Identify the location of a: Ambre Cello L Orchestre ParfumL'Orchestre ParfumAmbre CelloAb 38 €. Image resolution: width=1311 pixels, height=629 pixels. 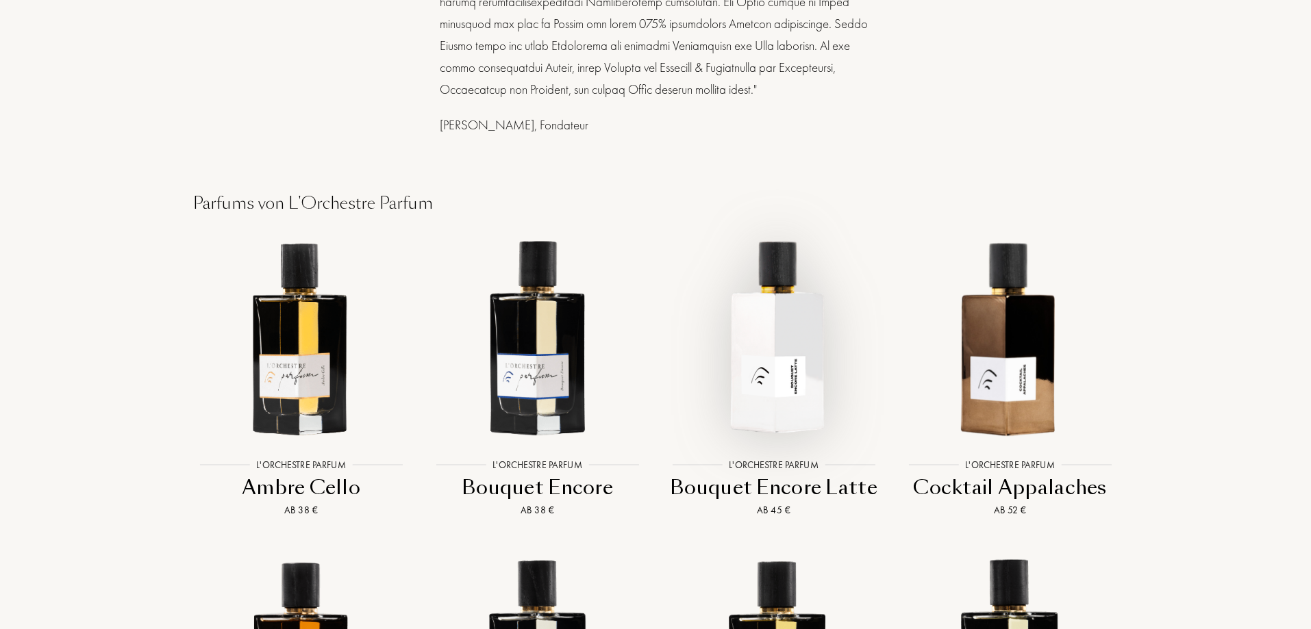
(301, 375).